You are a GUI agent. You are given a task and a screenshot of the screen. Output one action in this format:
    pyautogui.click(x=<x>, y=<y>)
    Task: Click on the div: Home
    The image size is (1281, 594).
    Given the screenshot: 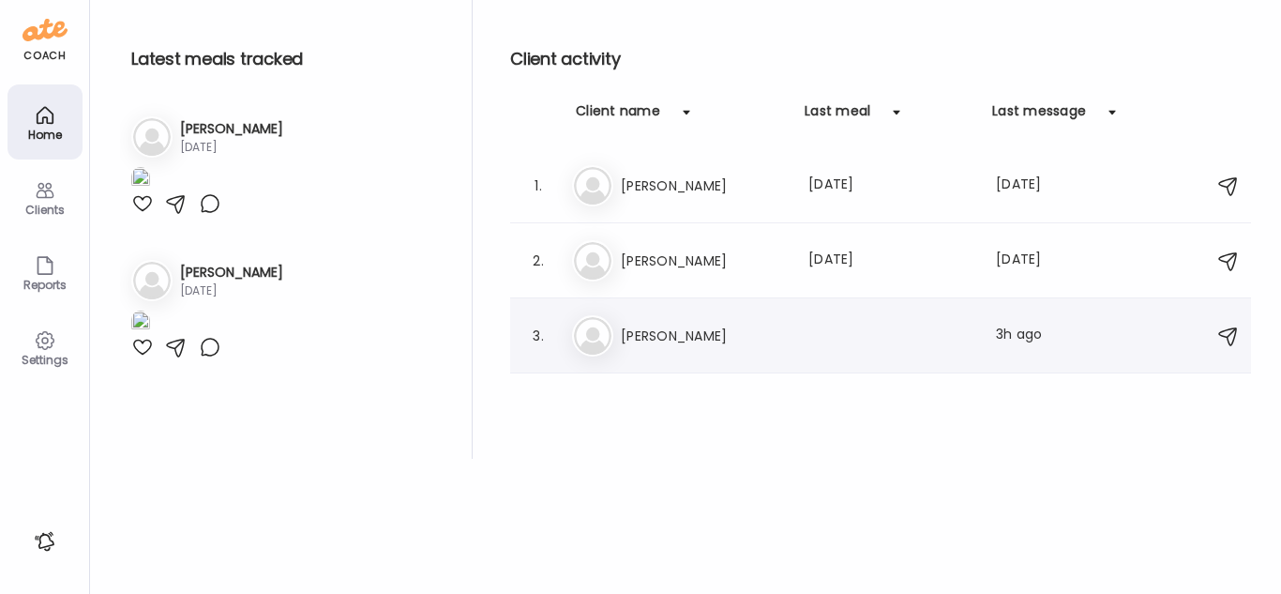 What is the action you would take?
    pyautogui.click(x=45, y=134)
    